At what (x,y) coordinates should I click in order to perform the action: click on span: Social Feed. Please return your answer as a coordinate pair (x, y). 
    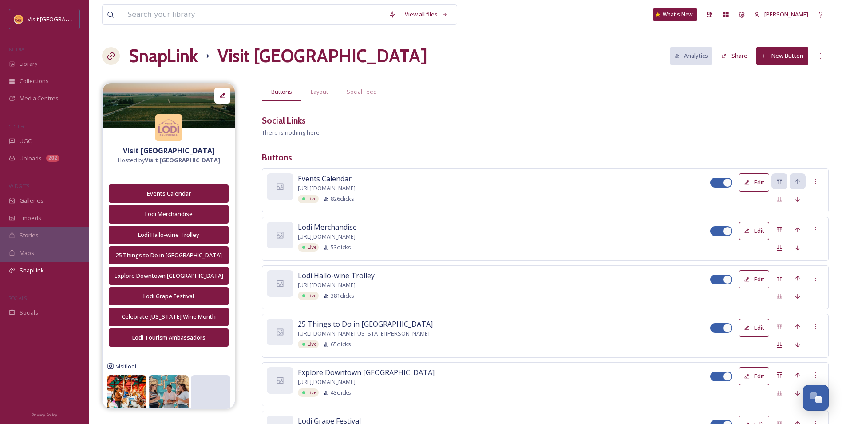
    Looking at the image, I should click on (362, 91).